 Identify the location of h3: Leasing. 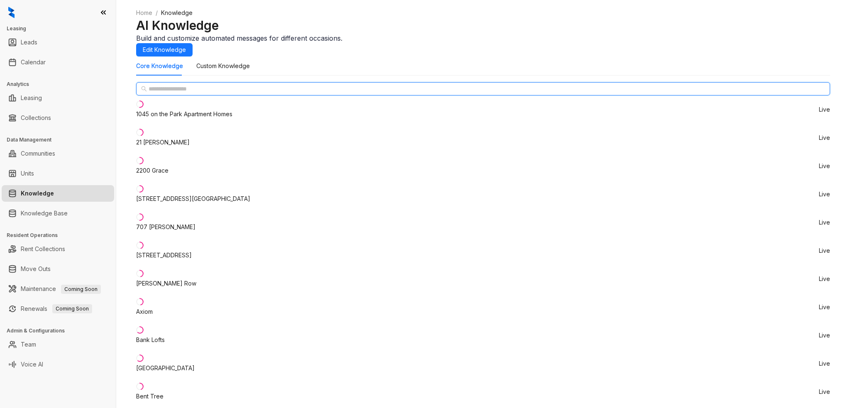
(61, 29).